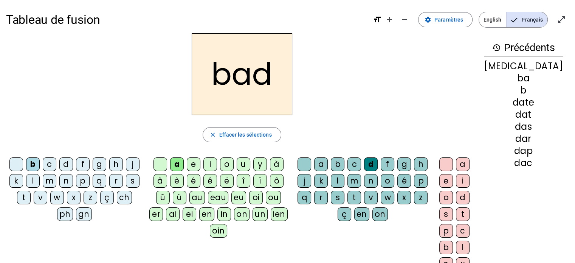 The width and height of the screenshot is (575, 263). Describe the element at coordinates (242, 74) in the screenshot. I see `h2: bad` at that location.